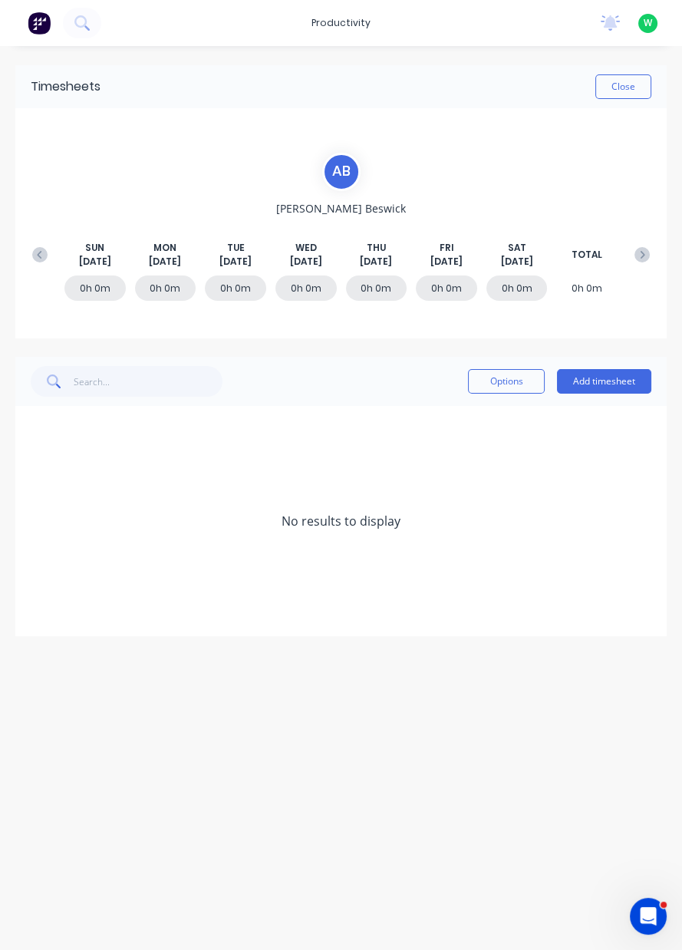  What do you see at coordinates (341, 23) in the screenshot?
I see `div: productivity` at bounding box center [341, 23].